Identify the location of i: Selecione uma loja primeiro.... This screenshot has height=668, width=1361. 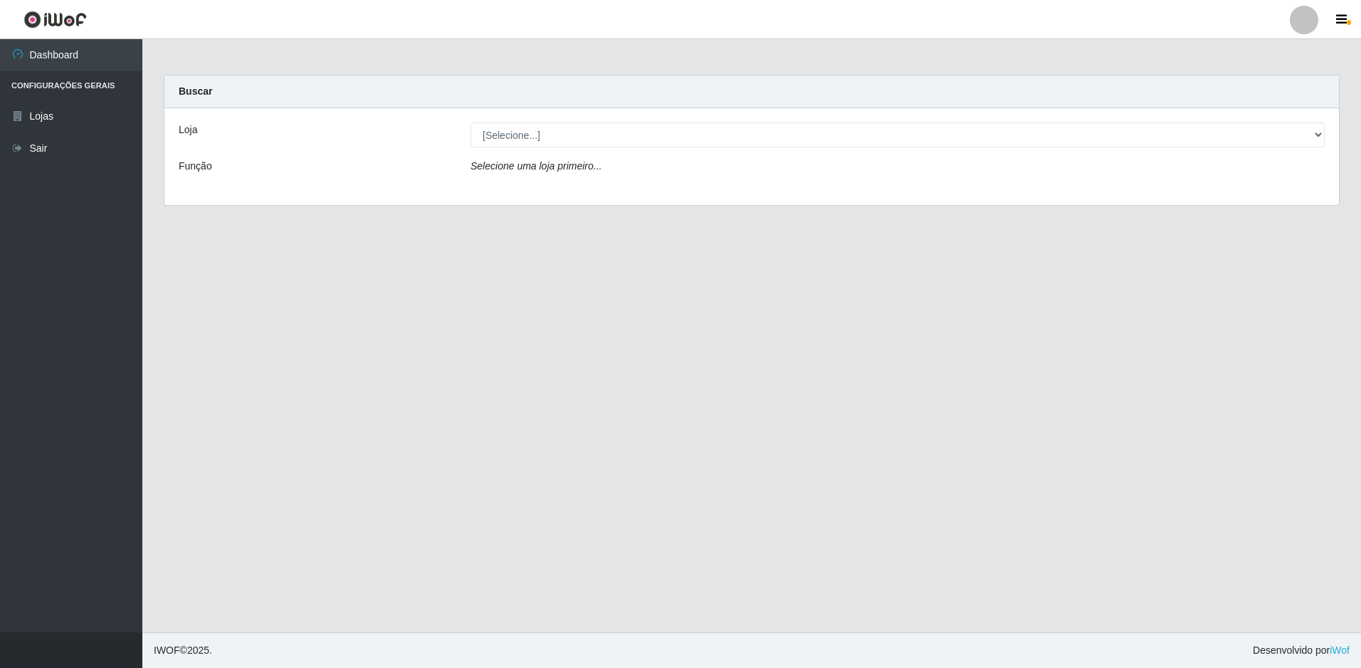
(536, 166).